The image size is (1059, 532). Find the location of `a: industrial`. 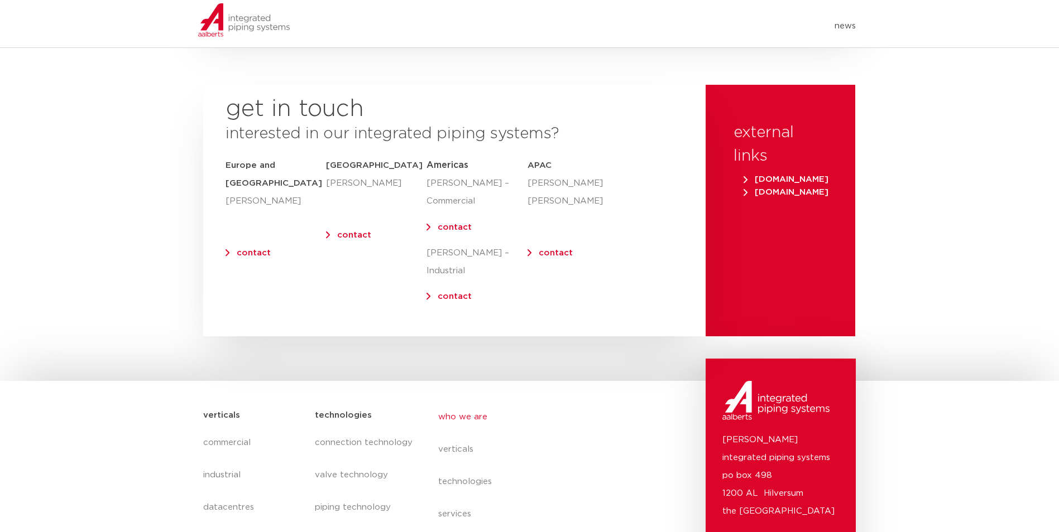

a: industrial is located at coordinates (253, 475).